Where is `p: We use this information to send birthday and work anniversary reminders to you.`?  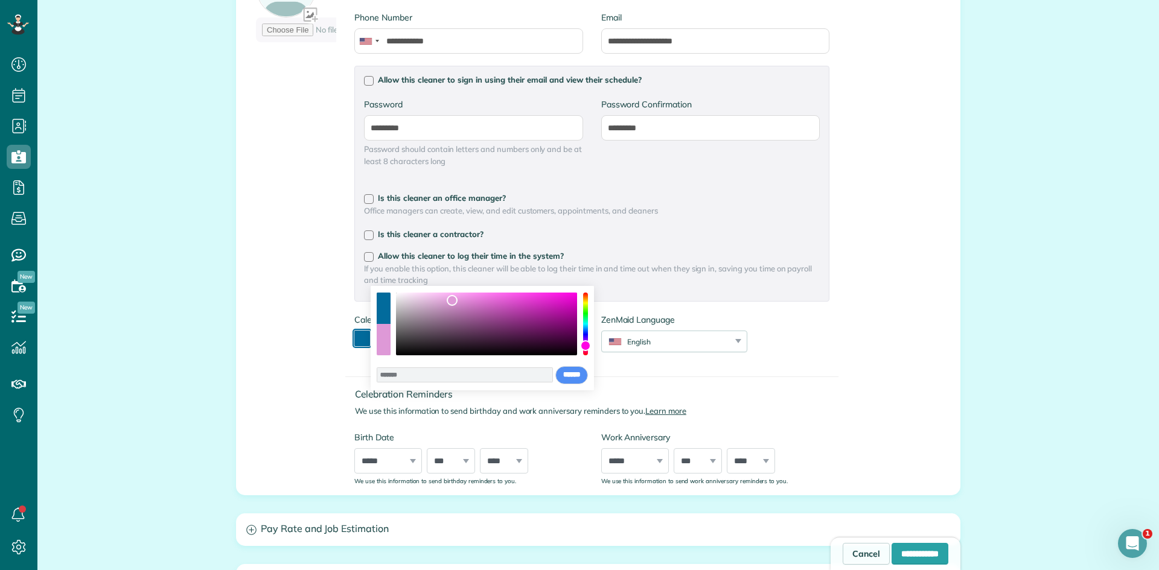
p: We use this information to send birthday and work anniversary reminders to you. is located at coordinates (596, 411).